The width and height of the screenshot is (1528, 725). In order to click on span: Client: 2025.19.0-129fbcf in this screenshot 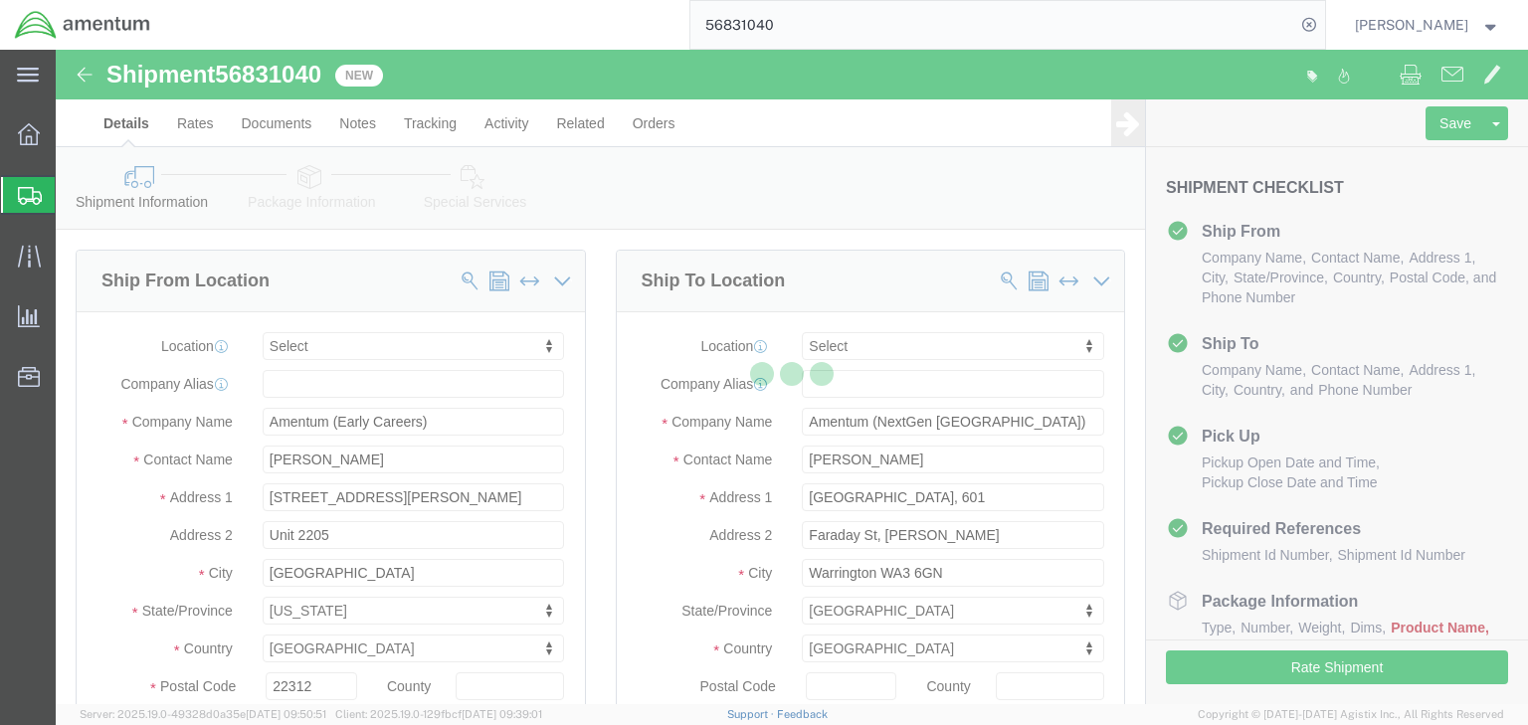, I will do `click(439, 714)`.